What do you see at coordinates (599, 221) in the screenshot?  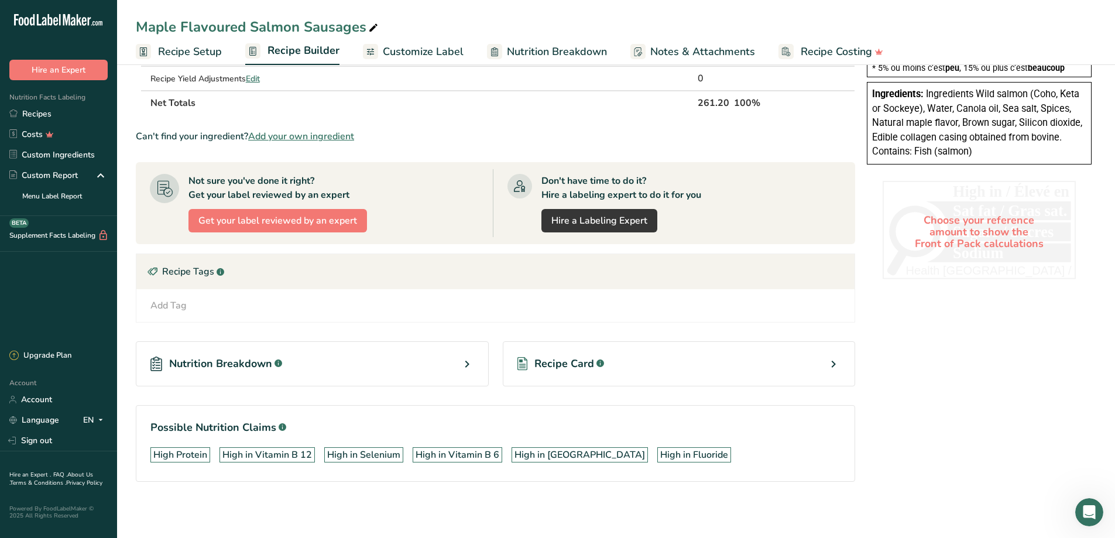 I see `a: Hire a Labeling Expert` at bounding box center [599, 221].